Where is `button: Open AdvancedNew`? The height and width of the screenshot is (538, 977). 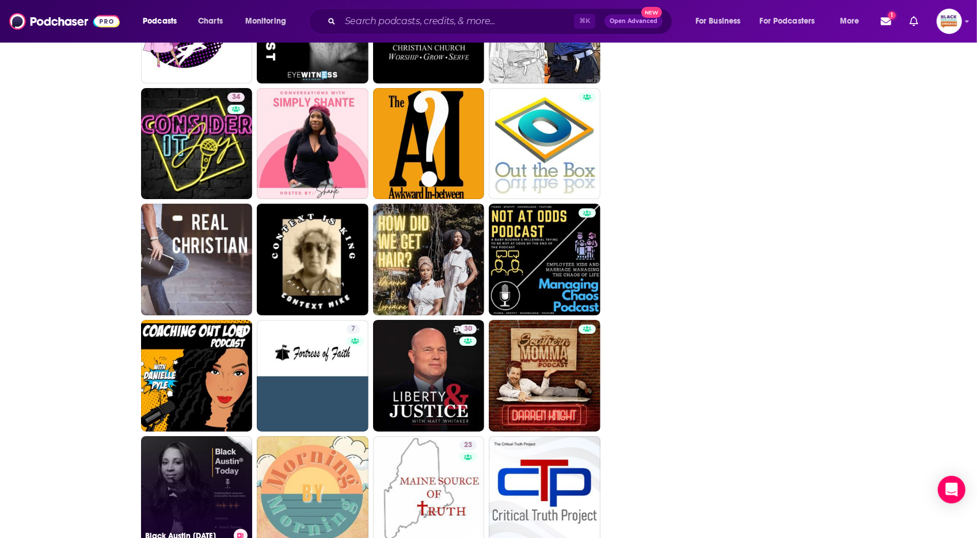
button: Open AdvancedNew is located at coordinates (633, 21).